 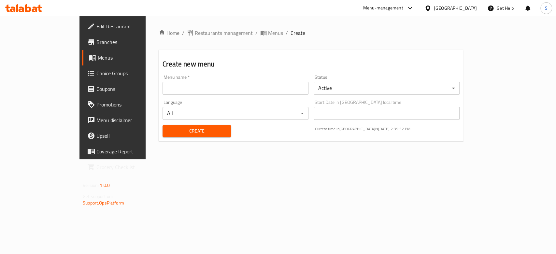 What do you see at coordinates (127, 152) in the screenshot?
I see `a: Coverage Report` at bounding box center [127, 152].